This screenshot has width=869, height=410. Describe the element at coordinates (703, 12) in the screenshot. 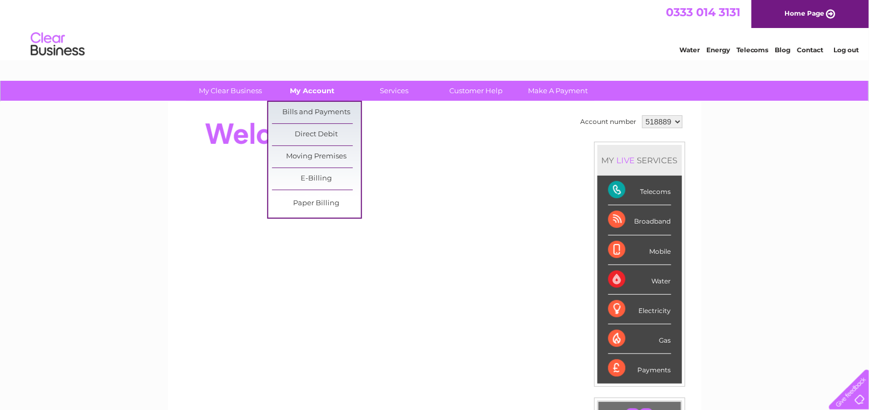

I see `span: 0333 014 3131` at that location.